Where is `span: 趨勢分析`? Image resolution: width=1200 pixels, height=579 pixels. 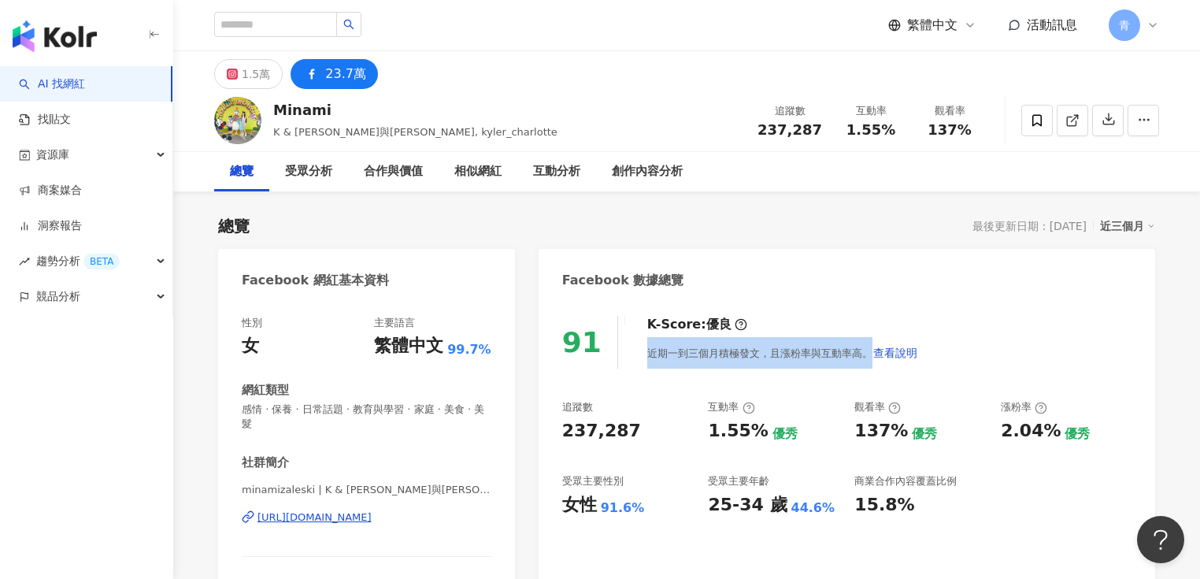 span: 趨勢分析 is located at coordinates (78, 261).